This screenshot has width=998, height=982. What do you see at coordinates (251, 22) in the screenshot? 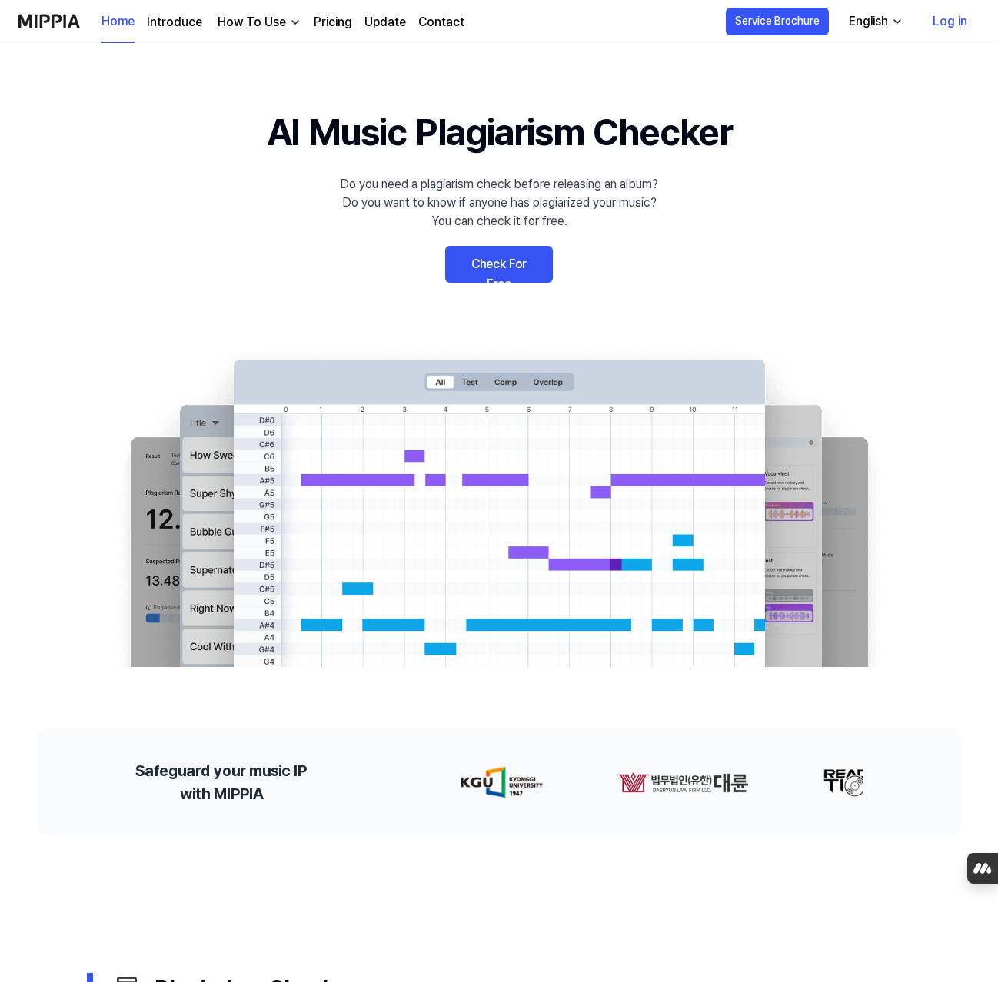
I see `div: How To Use` at bounding box center [251, 22].